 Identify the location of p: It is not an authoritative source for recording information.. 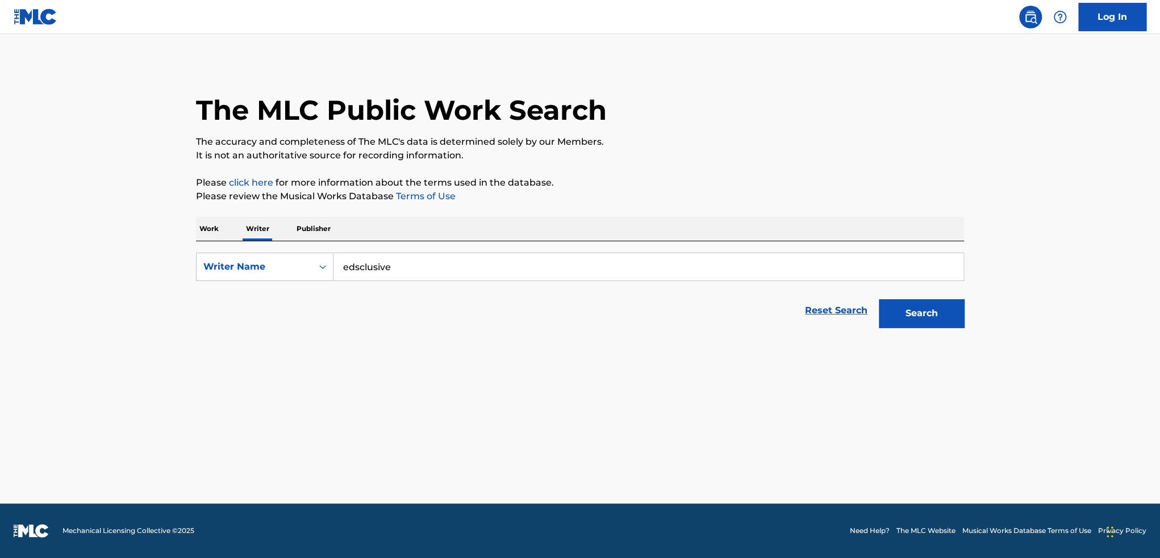
(580, 156).